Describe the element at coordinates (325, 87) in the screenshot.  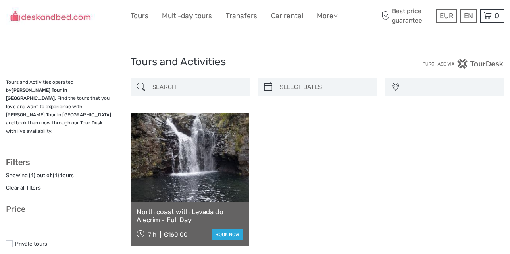
I see `input: SELECT DATES` at that location.